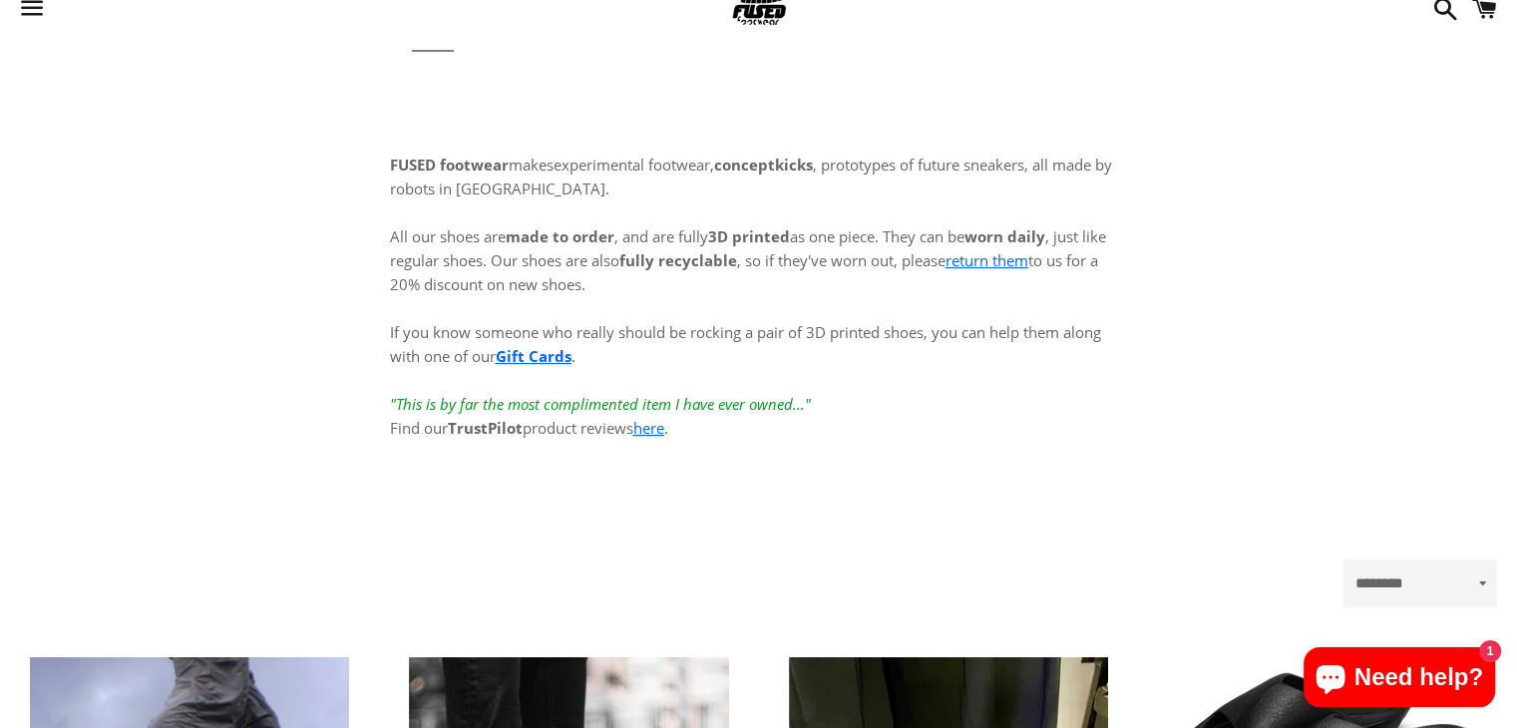 The image size is (1517, 728). Describe the element at coordinates (600, 404) in the screenshot. I see `em: "This is by far the most complimented item I have ever owned..."` at that location.